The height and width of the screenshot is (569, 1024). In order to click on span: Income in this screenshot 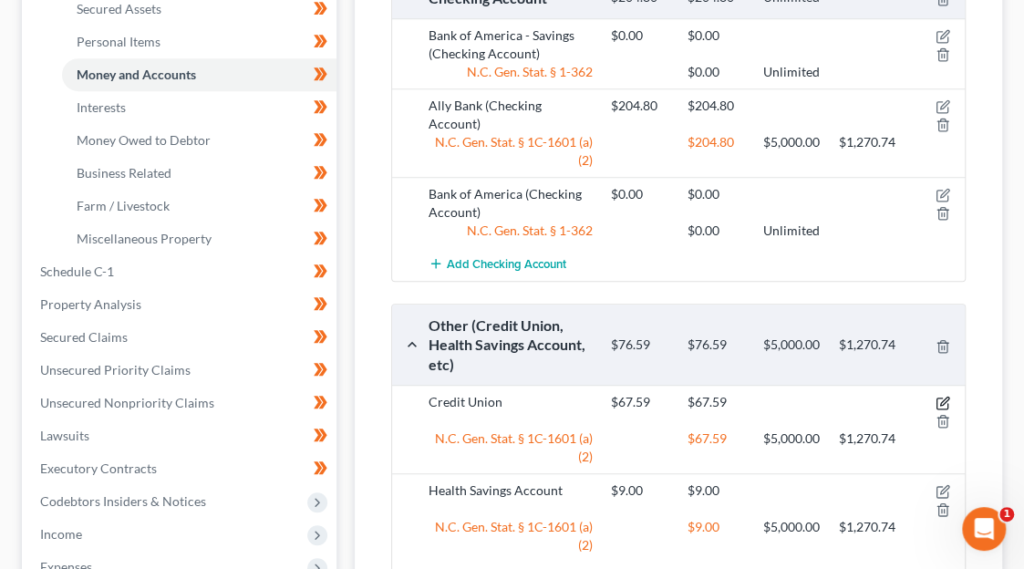, I will do `click(61, 534)`.